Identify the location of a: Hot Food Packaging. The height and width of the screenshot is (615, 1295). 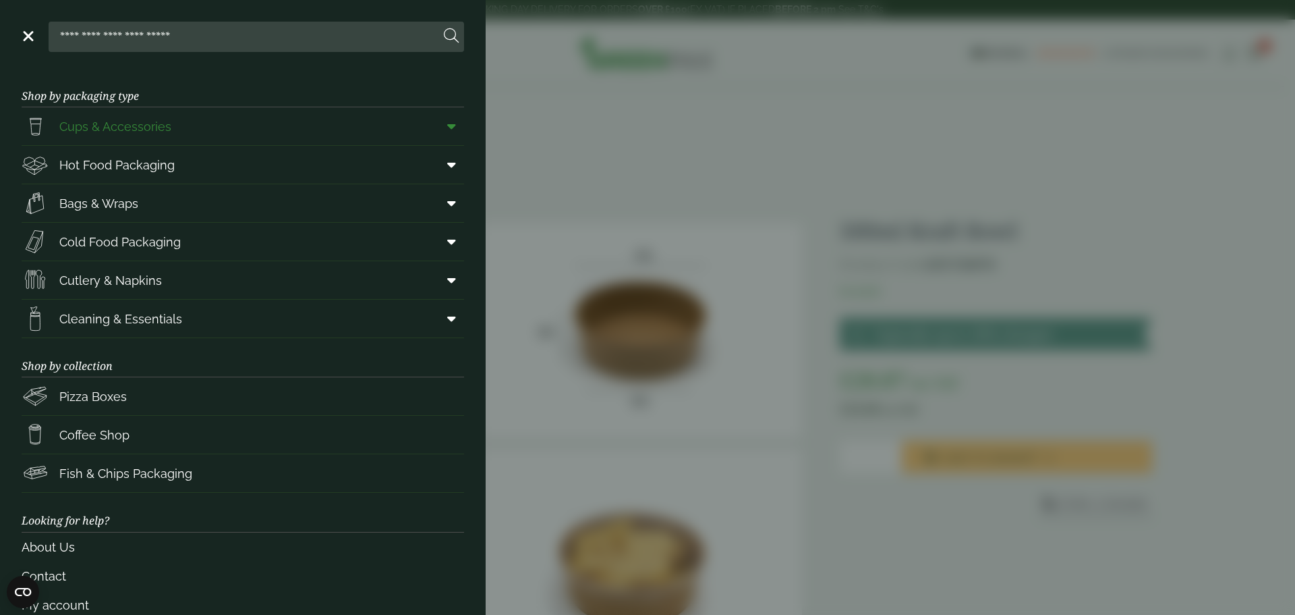
(243, 165).